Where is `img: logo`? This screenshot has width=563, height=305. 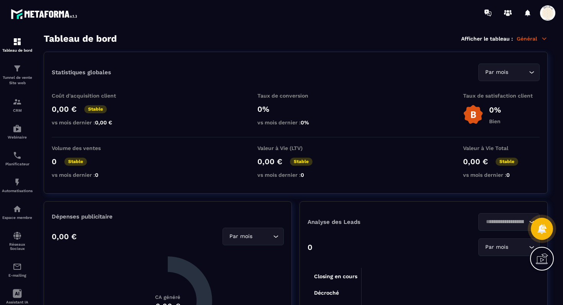 img: logo is located at coordinates (45, 14).